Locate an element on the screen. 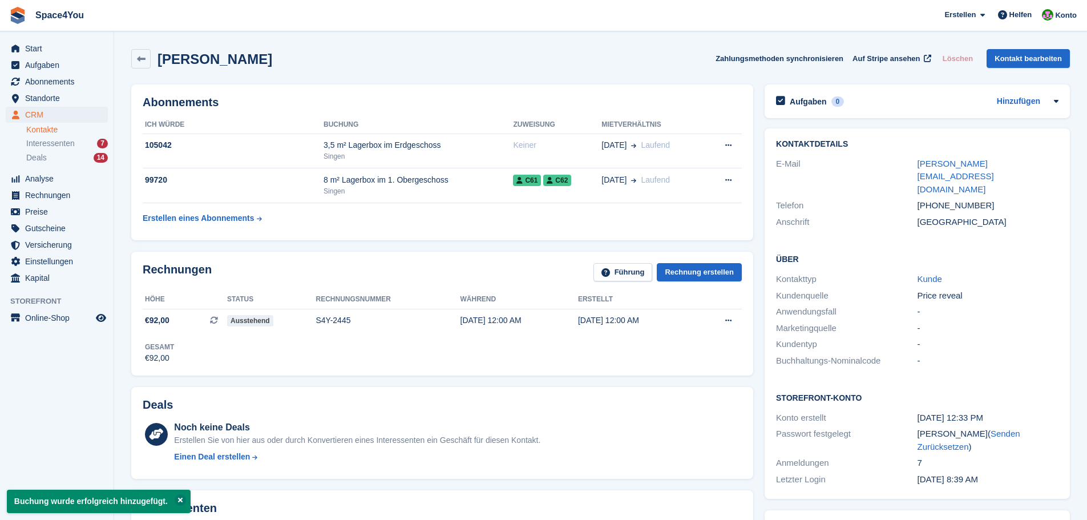  a: Auf Stripe ansehen is located at coordinates (891, 58).